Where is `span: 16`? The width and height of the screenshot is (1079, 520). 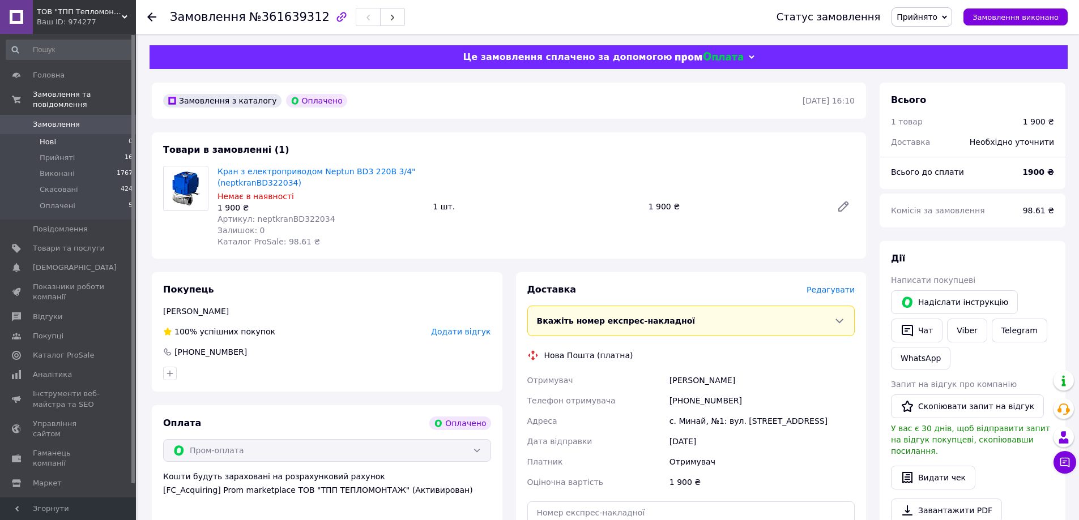 span: 16 is located at coordinates (129, 158).